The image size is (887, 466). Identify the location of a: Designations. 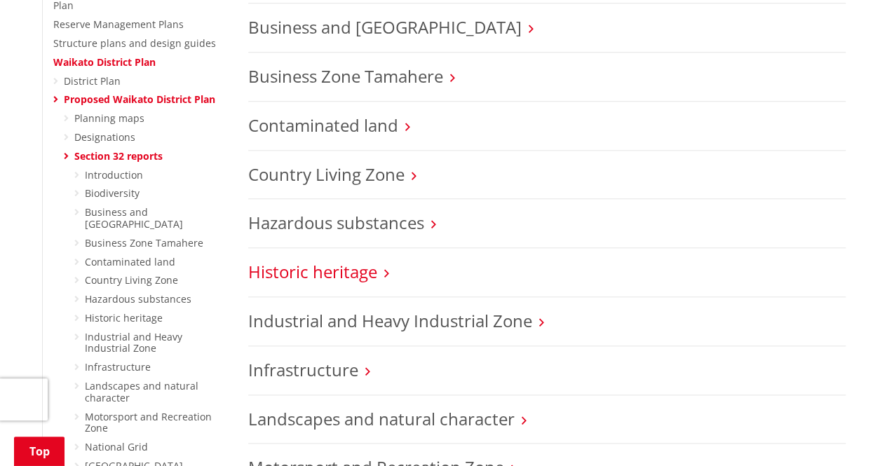
(104, 137).